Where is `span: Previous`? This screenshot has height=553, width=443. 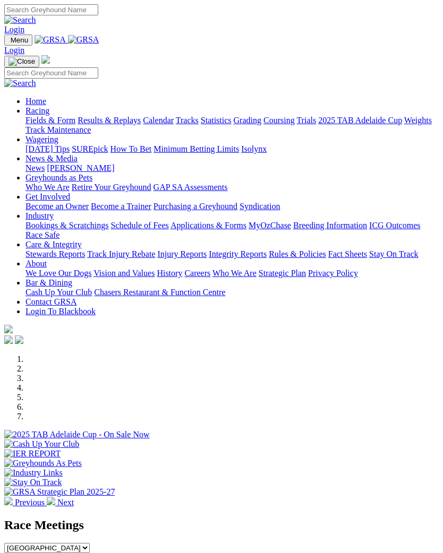
span: Previous is located at coordinates (30, 502).